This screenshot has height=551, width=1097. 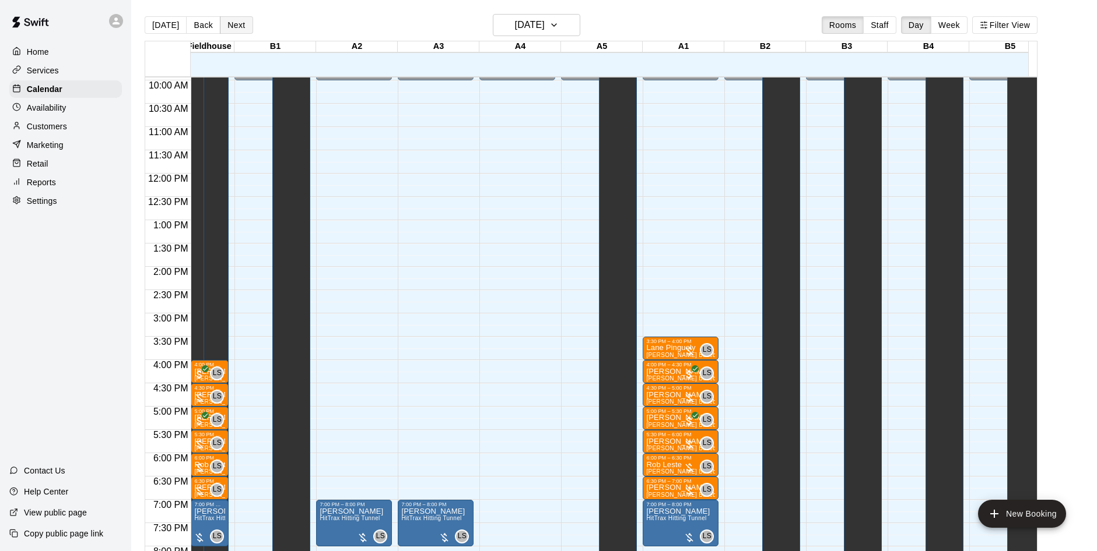 What do you see at coordinates (1004, 25) in the screenshot?
I see `button: Filter View` at bounding box center [1004, 25].